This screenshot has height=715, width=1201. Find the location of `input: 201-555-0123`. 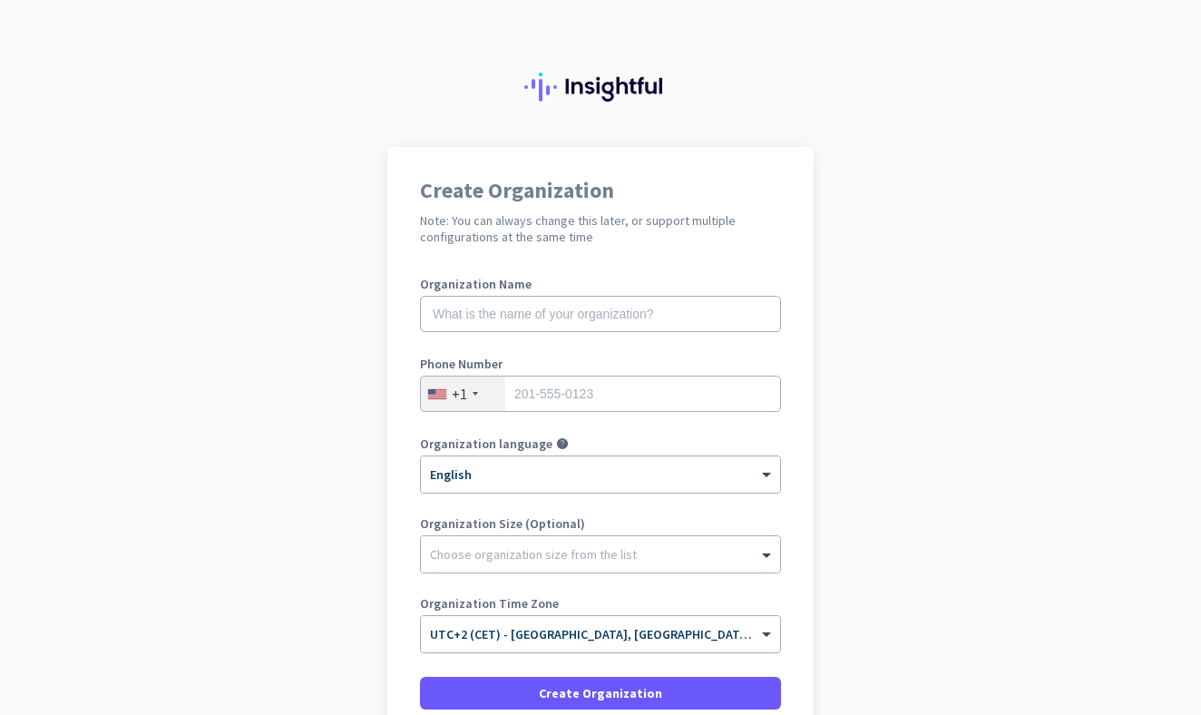

input: 201-555-0123 is located at coordinates (601, 394).